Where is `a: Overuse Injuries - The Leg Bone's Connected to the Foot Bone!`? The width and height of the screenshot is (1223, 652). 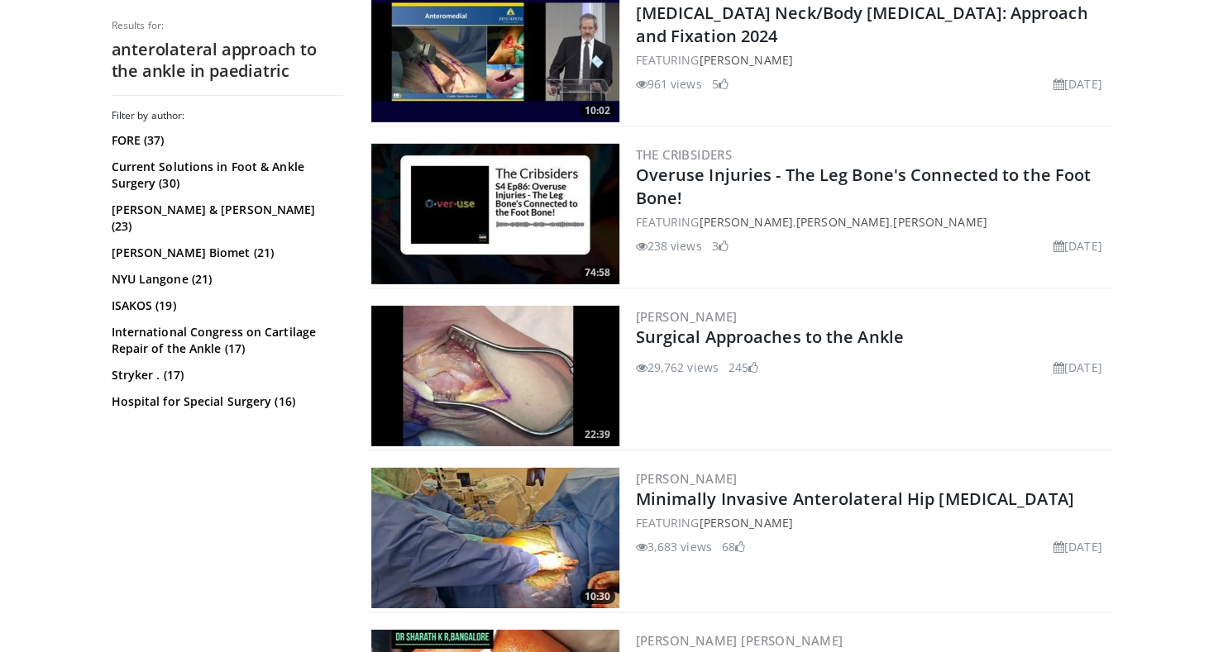
a: Overuse Injuries - The Leg Bone's Connected to the Foot Bone! is located at coordinates (863, 186).